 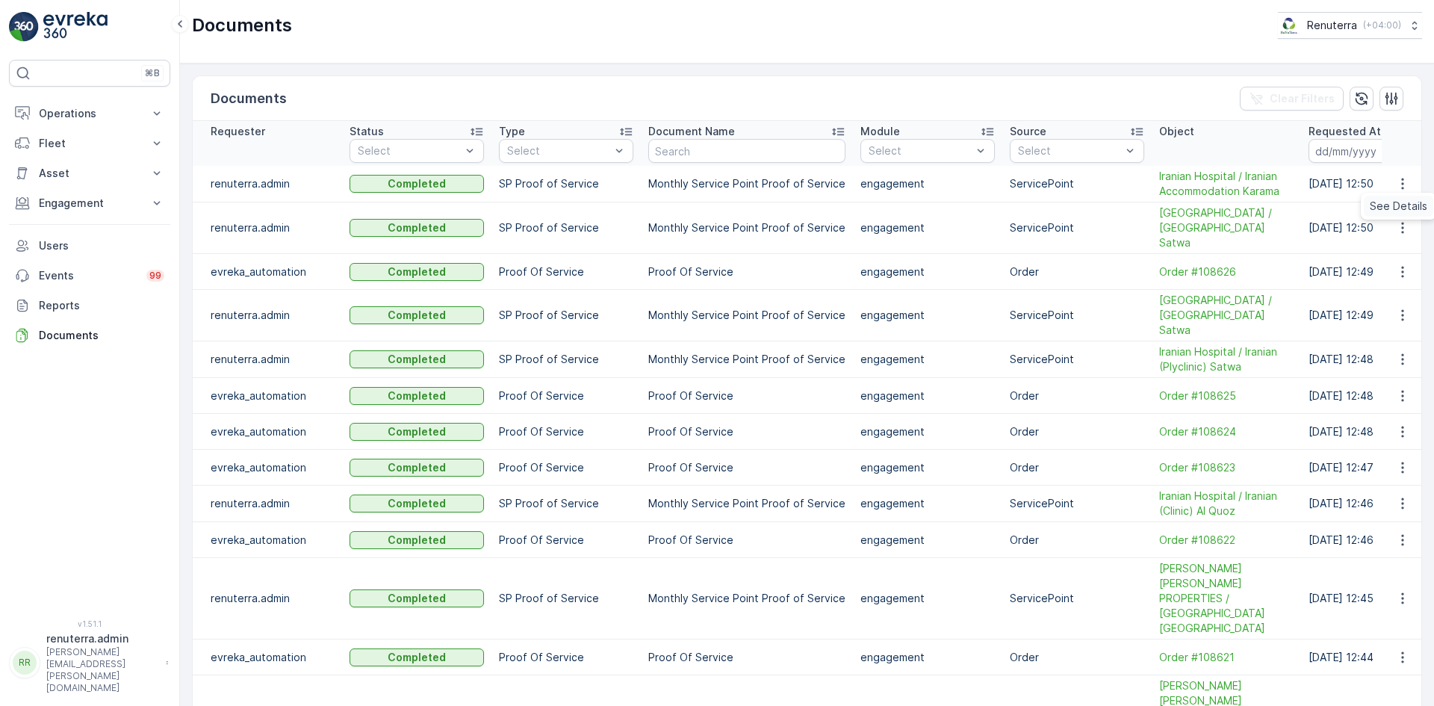 I want to click on a: Users, so click(x=90, y=246).